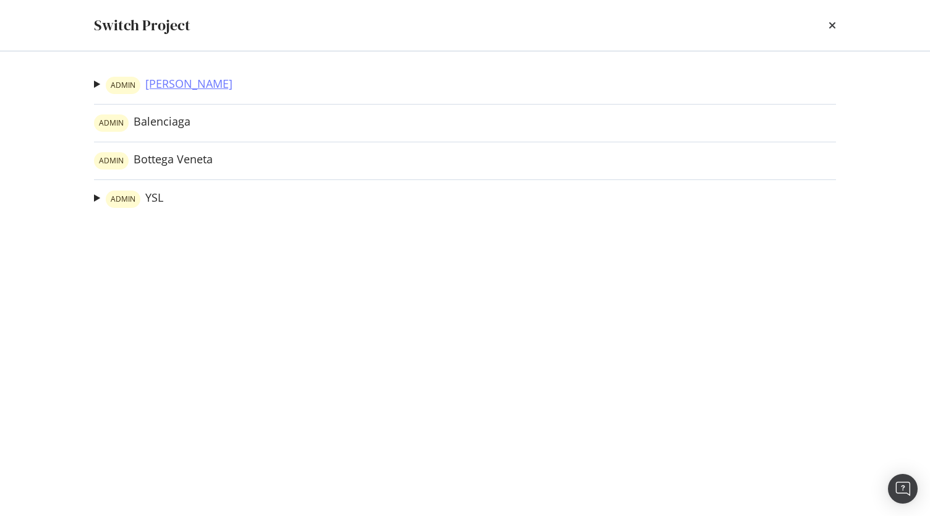 The image size is (930, 516). I want to click on a: warning labelBalenciaga, so click(142, 123).